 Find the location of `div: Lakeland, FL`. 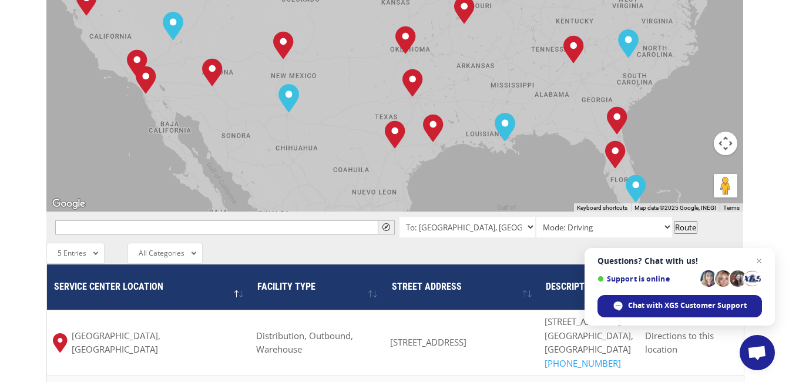

div: Lakeland, FL is located at coordinates (615, 154).